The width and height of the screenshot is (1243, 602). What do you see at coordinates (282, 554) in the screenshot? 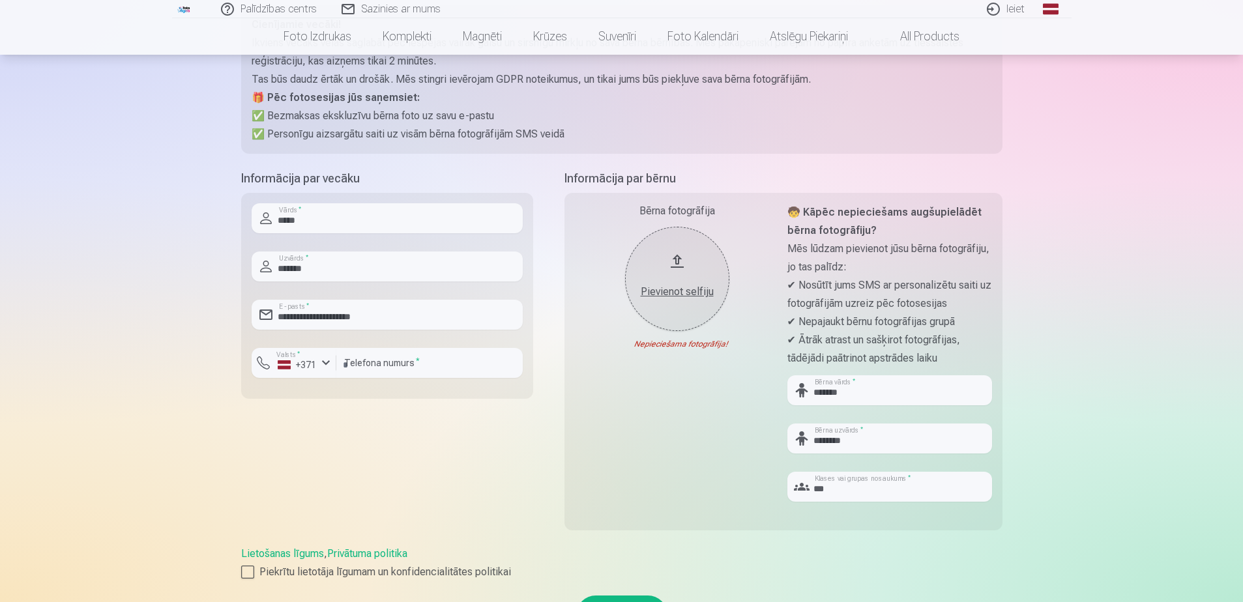
I see `a: Lietošanas līgums` at bounding box center [282, 554].